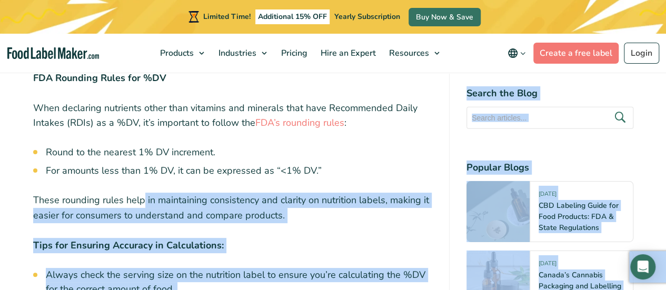 The width and height of the screenshot is (666, 290). I want to click on h4: Popular Blogs, so click(549, 167).